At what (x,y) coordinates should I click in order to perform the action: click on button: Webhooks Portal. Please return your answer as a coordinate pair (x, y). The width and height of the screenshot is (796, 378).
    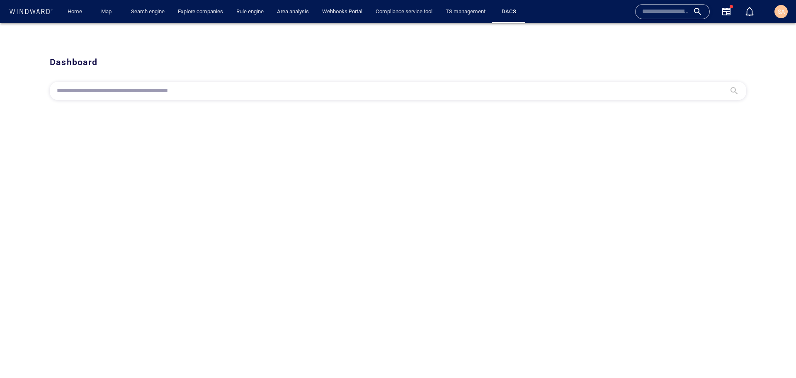
    Looking at the image, I should click on (342, 12).